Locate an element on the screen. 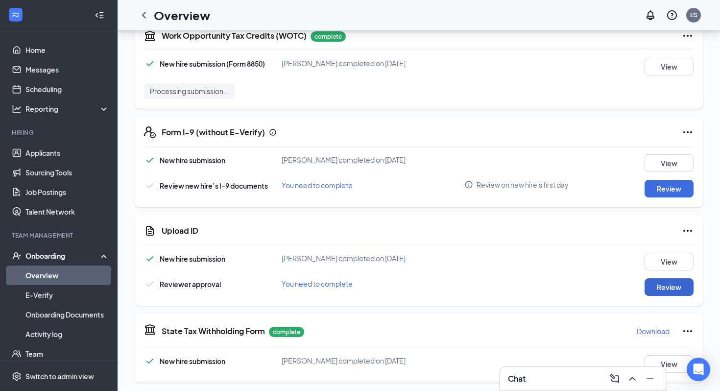 Image resolution: width=720 pixels, height=391 pixels. svg: Minimize is located at coordinates (650, 378).